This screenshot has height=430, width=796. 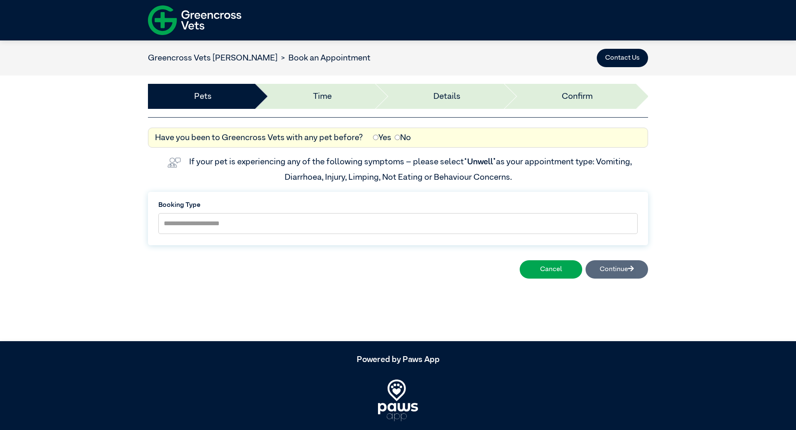 I want to click on button: Contact Us, so click(x=622, y=58).